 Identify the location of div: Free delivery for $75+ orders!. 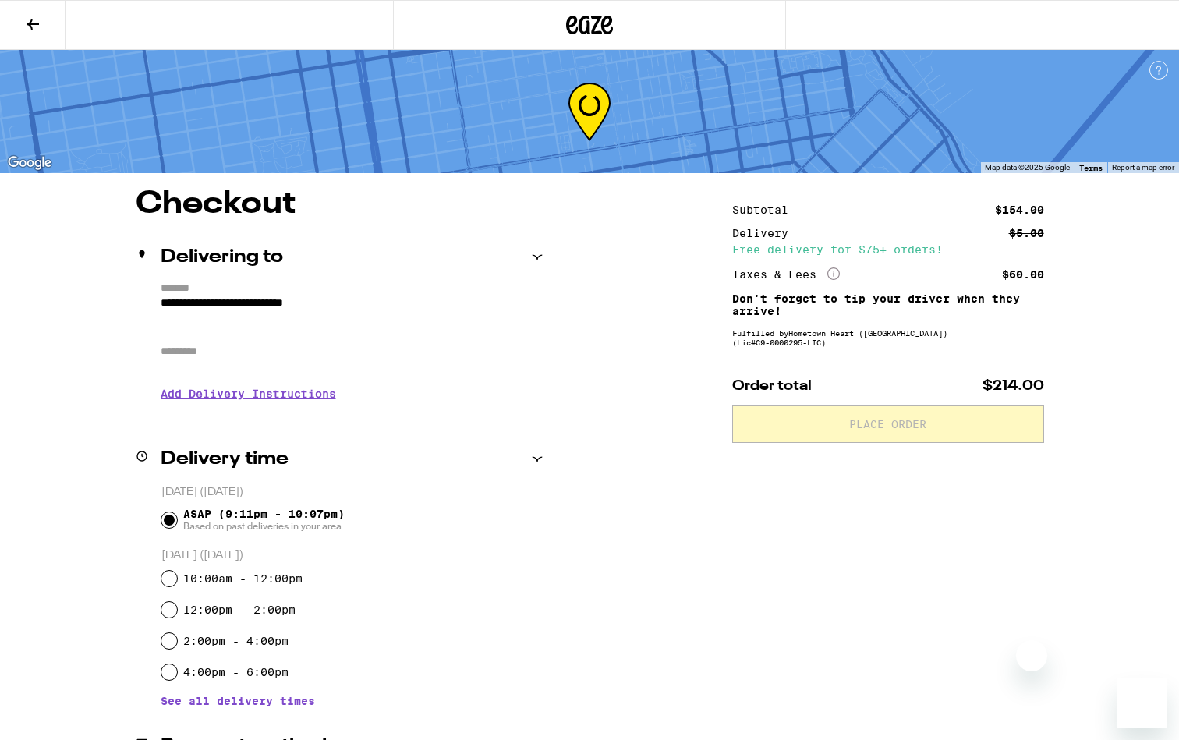
(889, 250).